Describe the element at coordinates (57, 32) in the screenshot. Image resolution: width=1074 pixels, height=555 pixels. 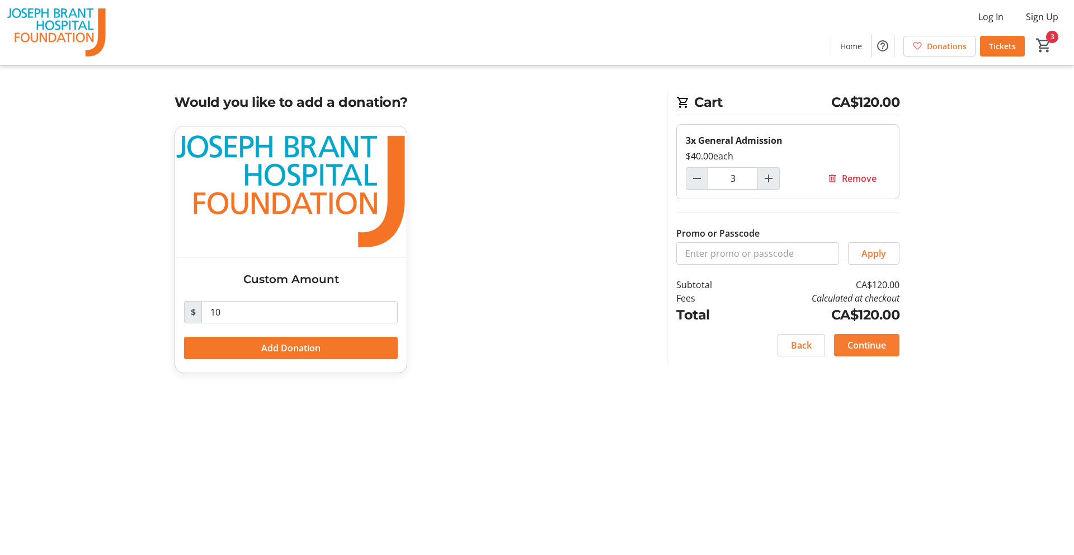
I see `img: The Joseph Brant Hospital Foundation's Logo` at that location.